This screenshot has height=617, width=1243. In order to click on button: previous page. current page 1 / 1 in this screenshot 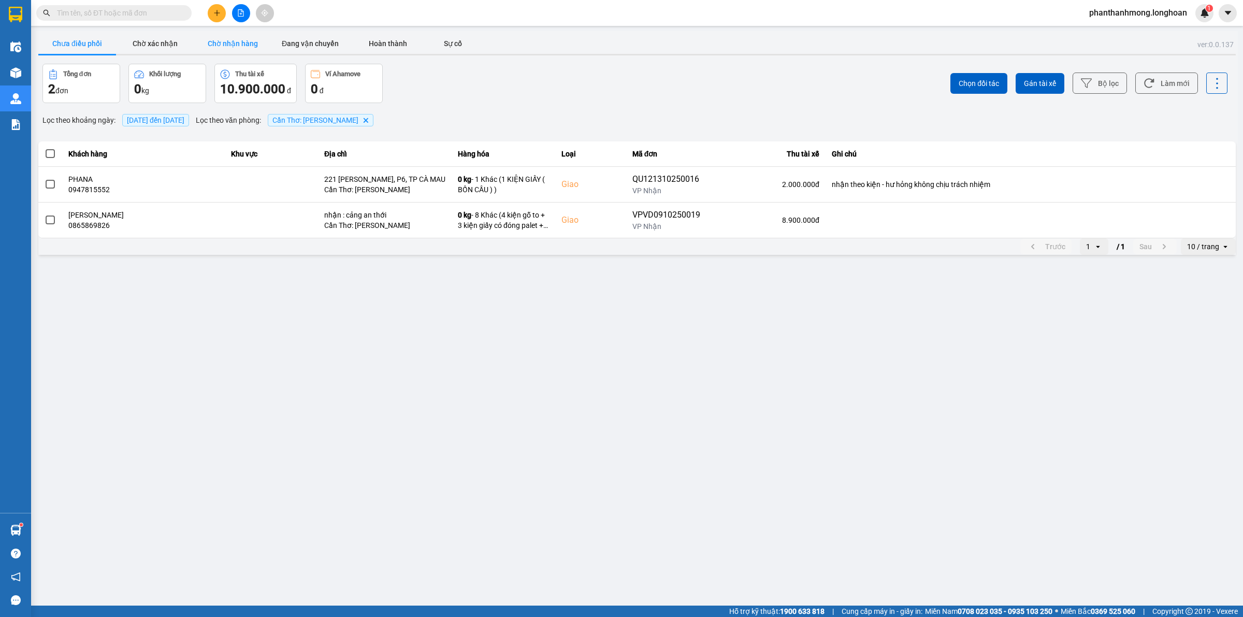, I will do `click(1046, 247)`.